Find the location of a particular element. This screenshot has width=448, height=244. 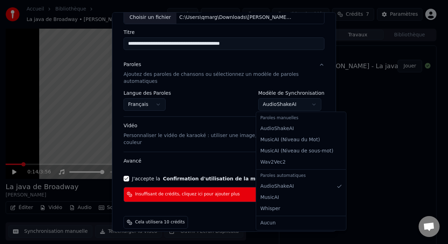

span: Whisper is located at coordinates (270, 209).